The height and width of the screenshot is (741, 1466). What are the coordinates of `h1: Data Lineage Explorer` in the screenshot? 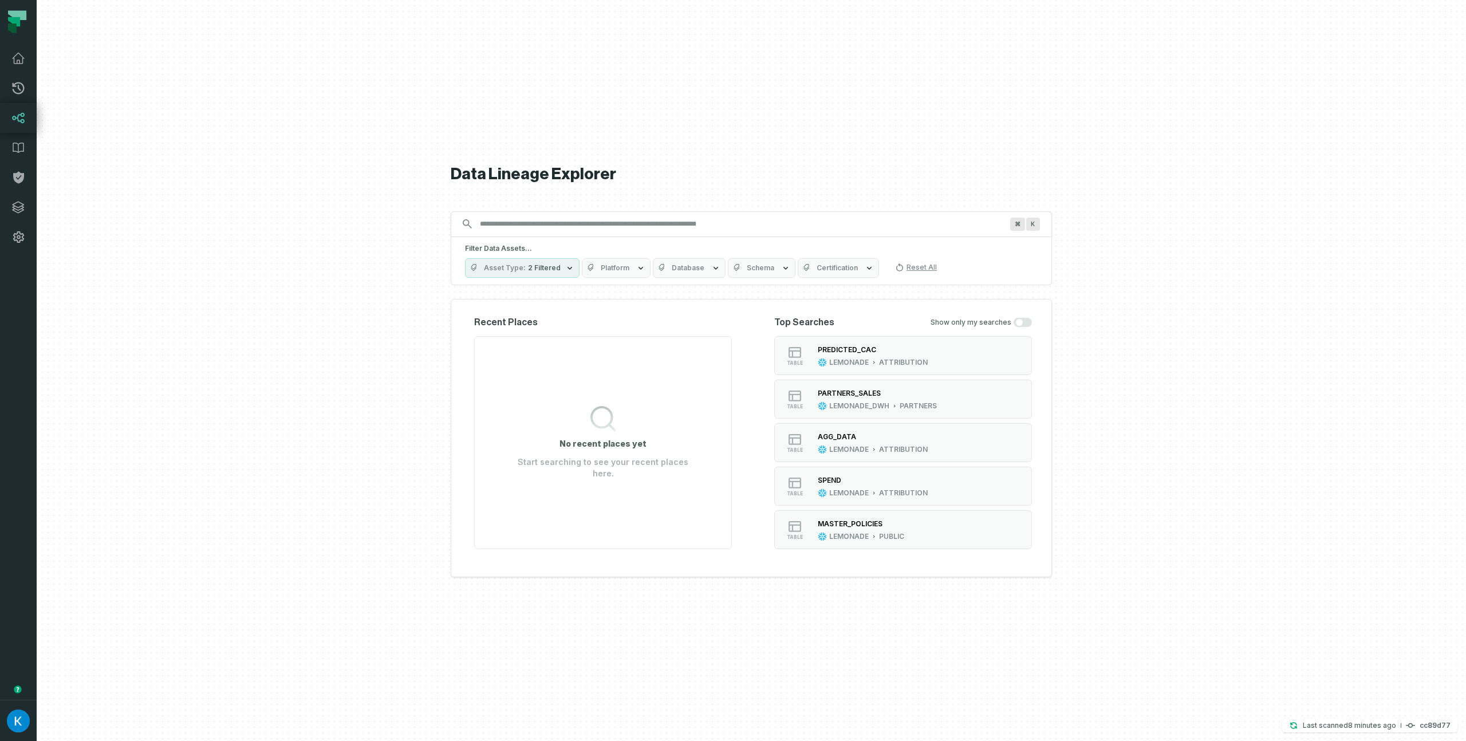 It's located at (751, 174).